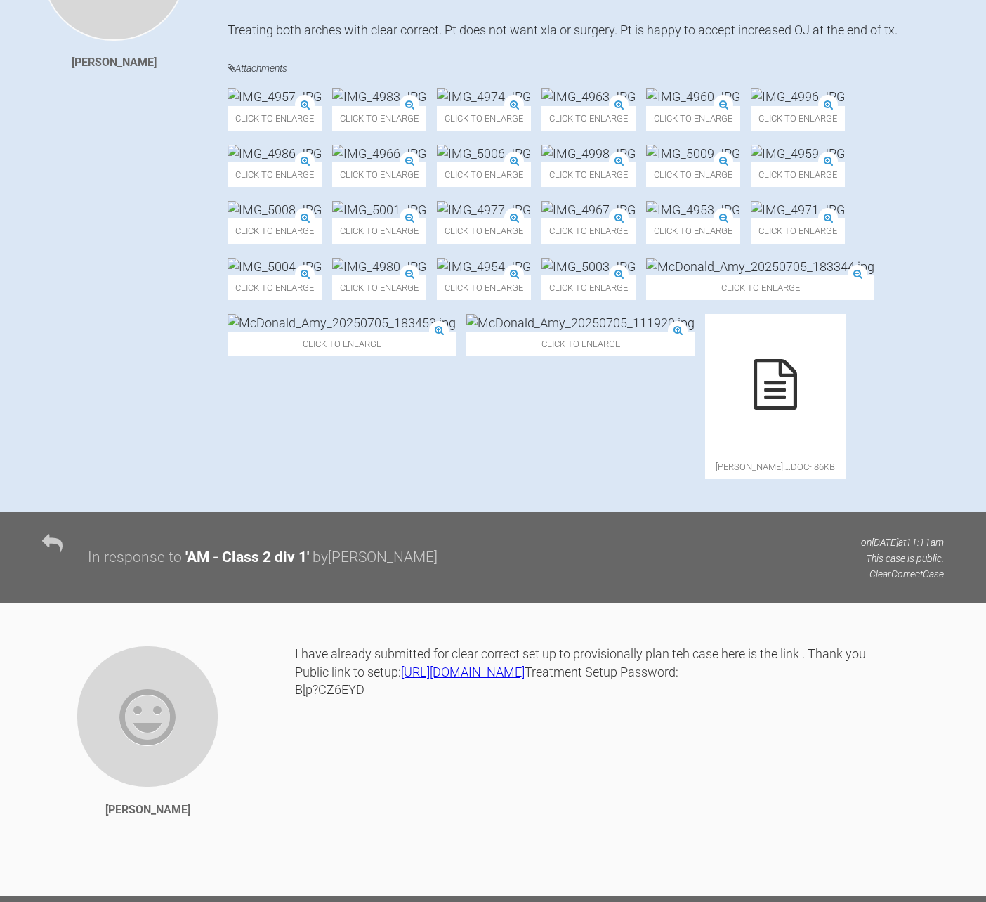 This screenshot has width=986, height=902. What do you see at coordinates (620, 760) in the screenshot?
I see `div: I have already submitted for clear correct set up to provisionally plan teh case here is the link...` at bounding box center [620, 760].